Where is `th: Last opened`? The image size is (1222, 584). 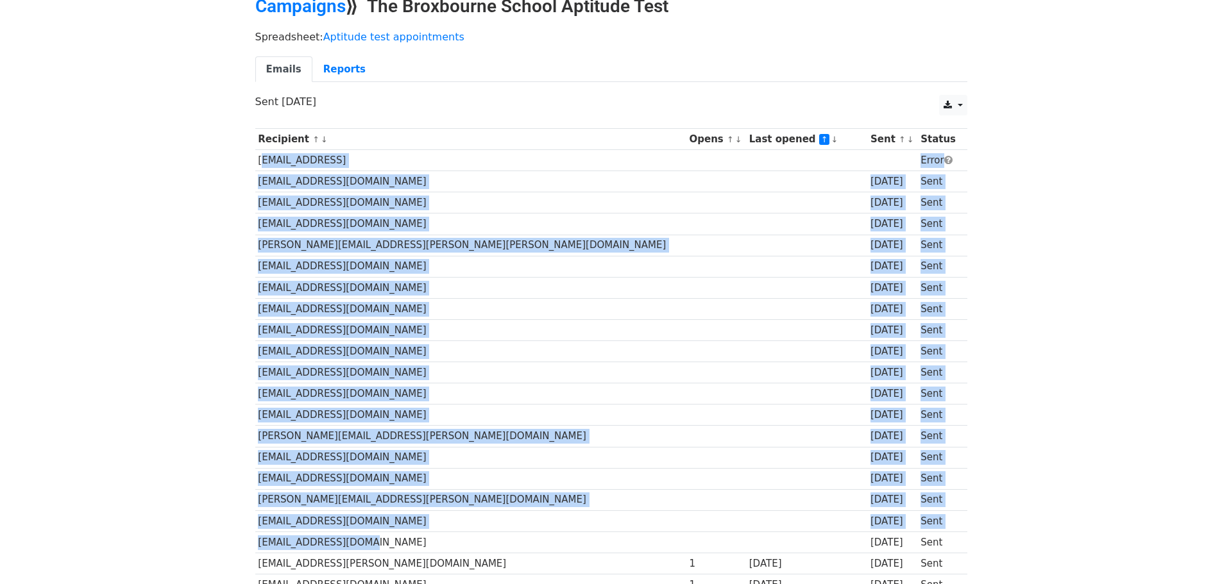 th: Last opened is located at coordinates (806, 139).